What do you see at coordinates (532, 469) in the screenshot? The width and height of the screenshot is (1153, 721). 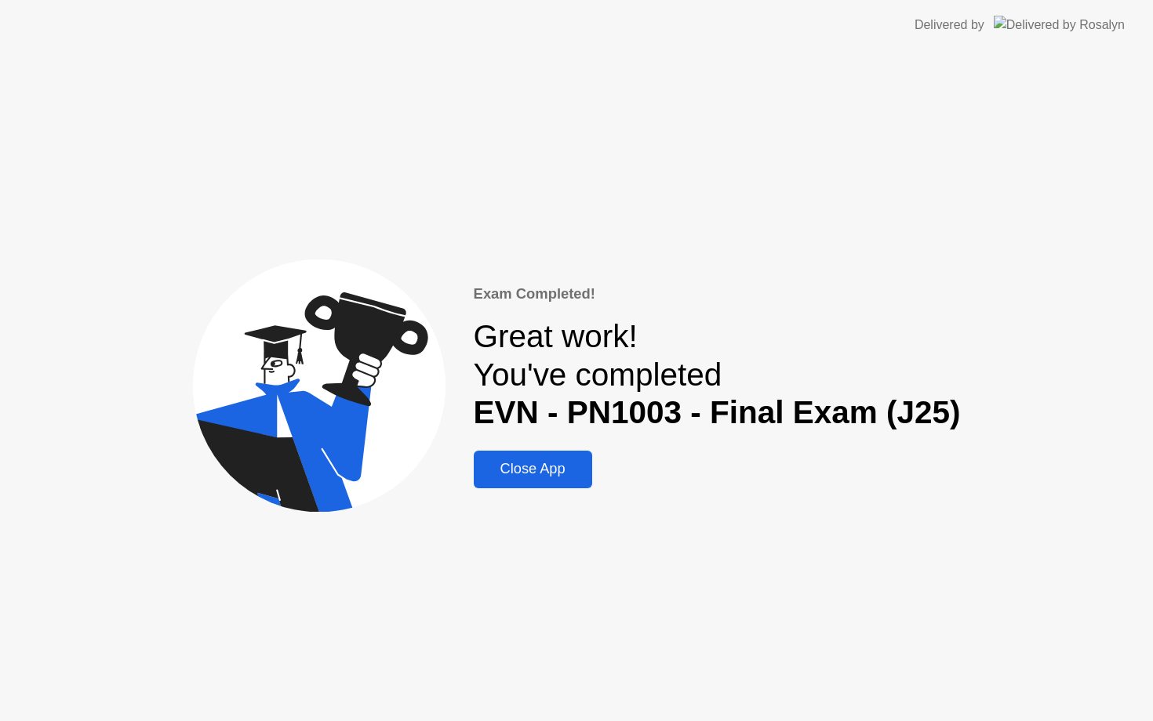 I see `div: Close App` at bounding box center [532, 469].